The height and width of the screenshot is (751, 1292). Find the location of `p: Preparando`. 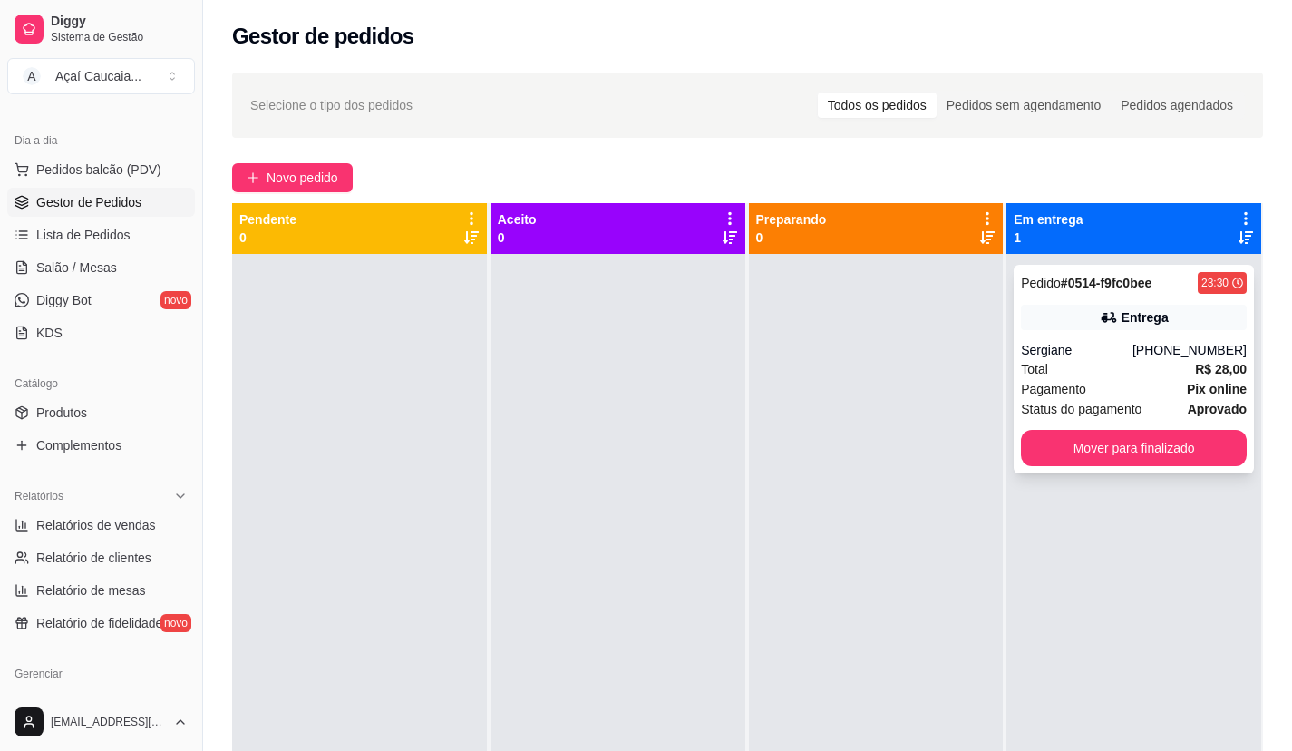

p: Preparando is located at coordinates (791, 219).